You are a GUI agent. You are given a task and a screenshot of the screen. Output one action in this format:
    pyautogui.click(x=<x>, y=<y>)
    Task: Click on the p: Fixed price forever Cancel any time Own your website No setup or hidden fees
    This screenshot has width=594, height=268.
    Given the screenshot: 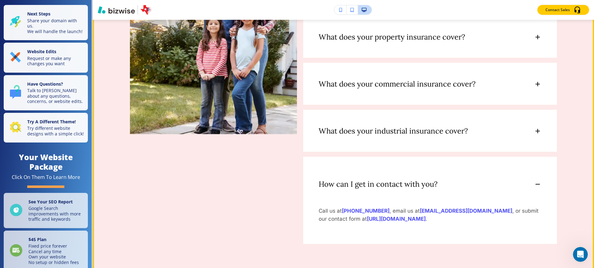 What is the action you would take?
    pyautogui.click(x=54, y=254)
    